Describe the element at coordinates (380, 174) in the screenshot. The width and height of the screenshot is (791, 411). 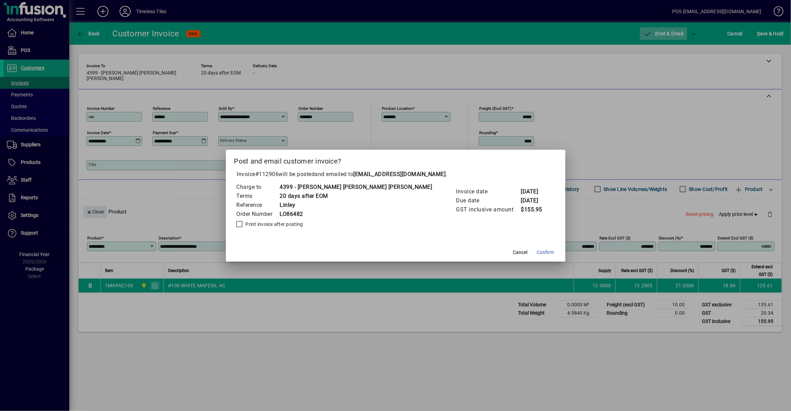
I see `span: and emailed to` at that location.